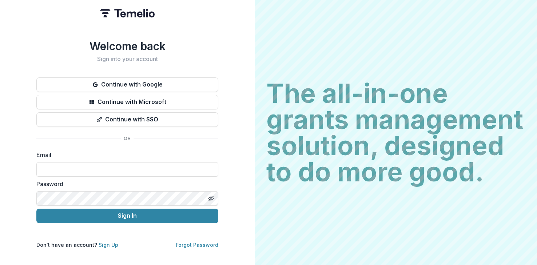  What do you see at coordinates (108, 245) in the screenshot?
I see `a: Sign Up` at bounding box center [108, 245].